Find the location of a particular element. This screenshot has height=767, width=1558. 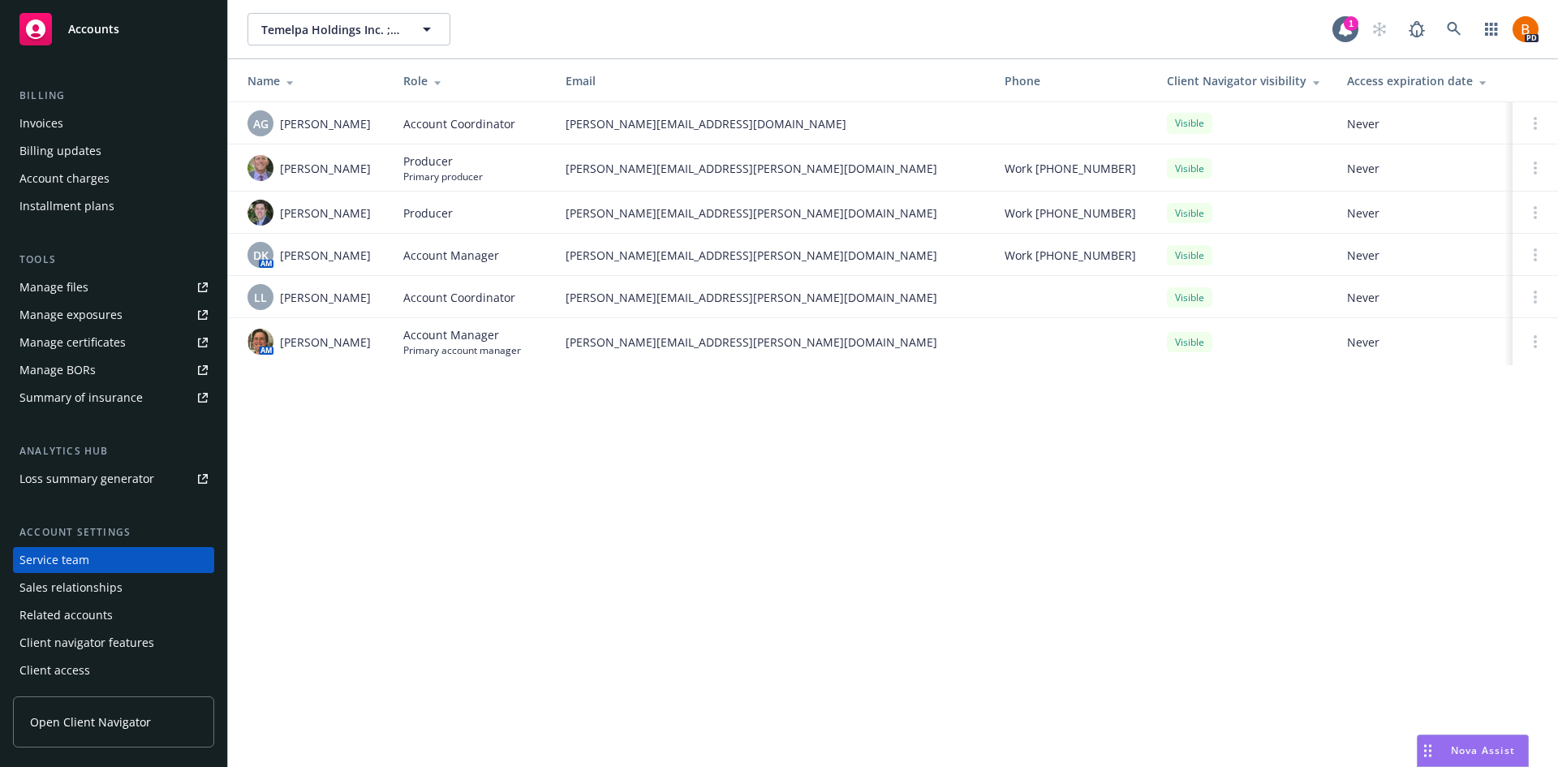

a: Report a Bug is located at coordinates (1417, 29).